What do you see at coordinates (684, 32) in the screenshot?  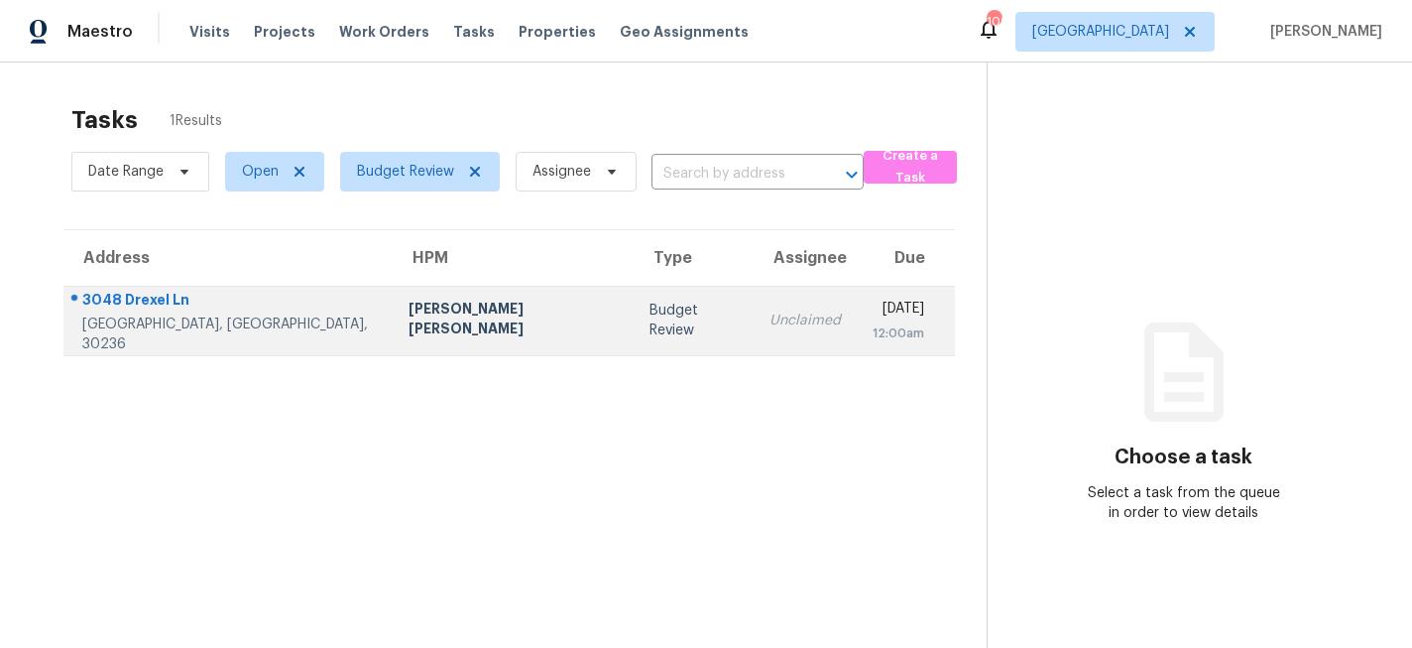 I see `span: Geo Assignments` at bounding box center [684, 32].